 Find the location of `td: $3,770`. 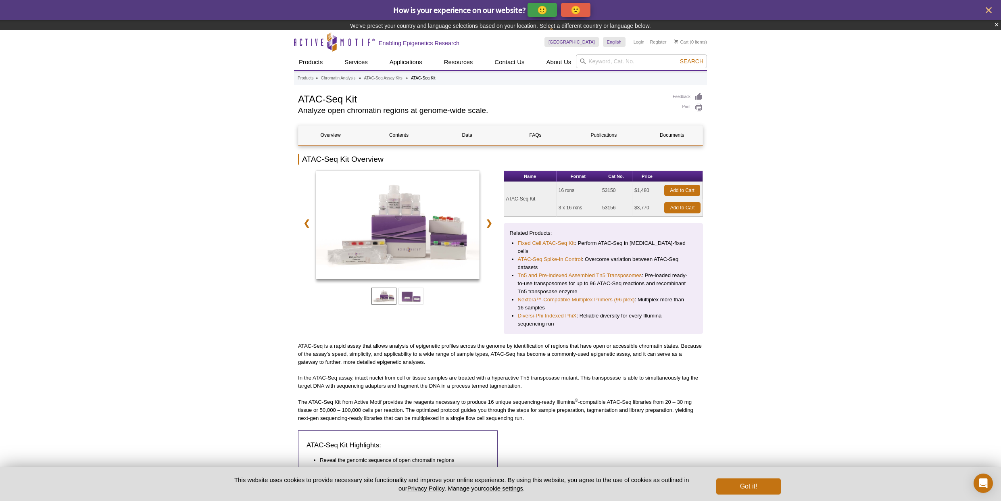

td: $3,770 is located at coordinates (647, 208).